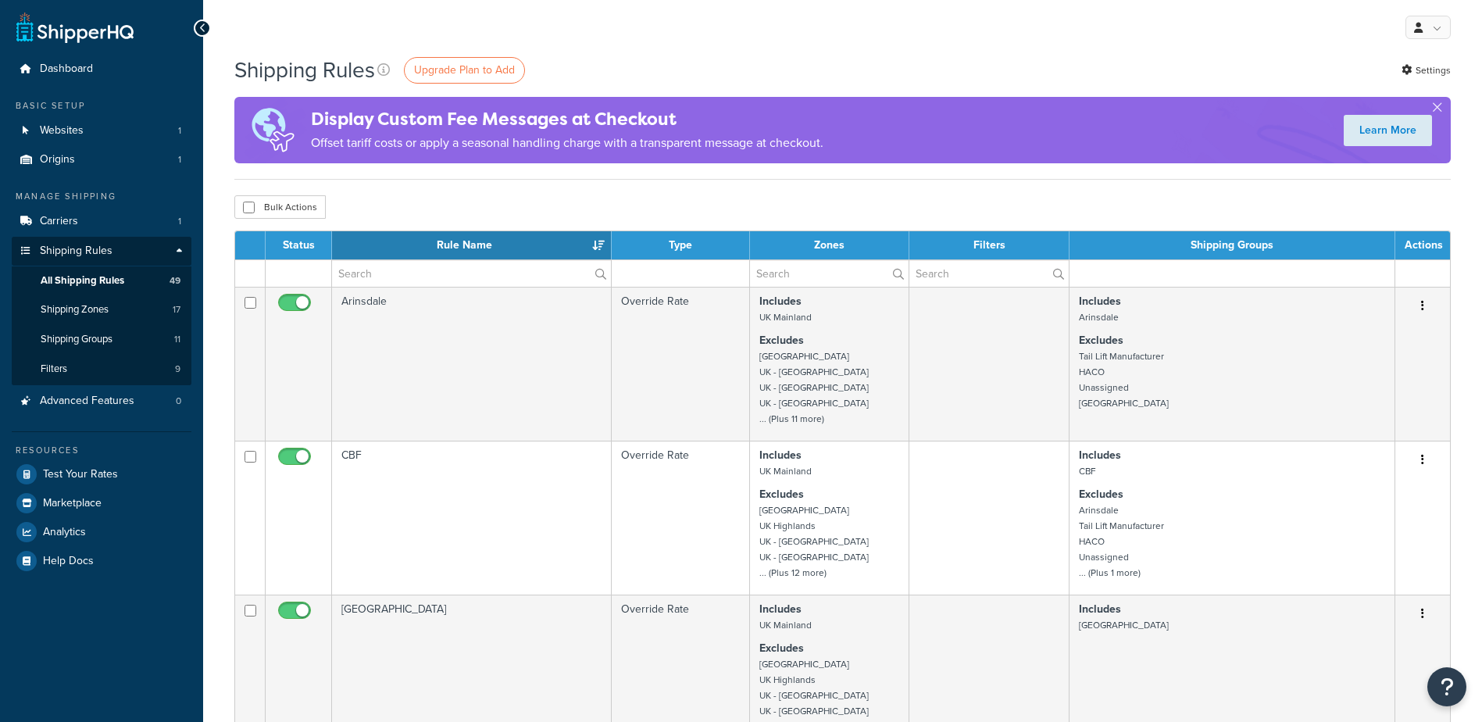  I want to click on th: Rule Name : activate to sort column descending, so click(472, 245).